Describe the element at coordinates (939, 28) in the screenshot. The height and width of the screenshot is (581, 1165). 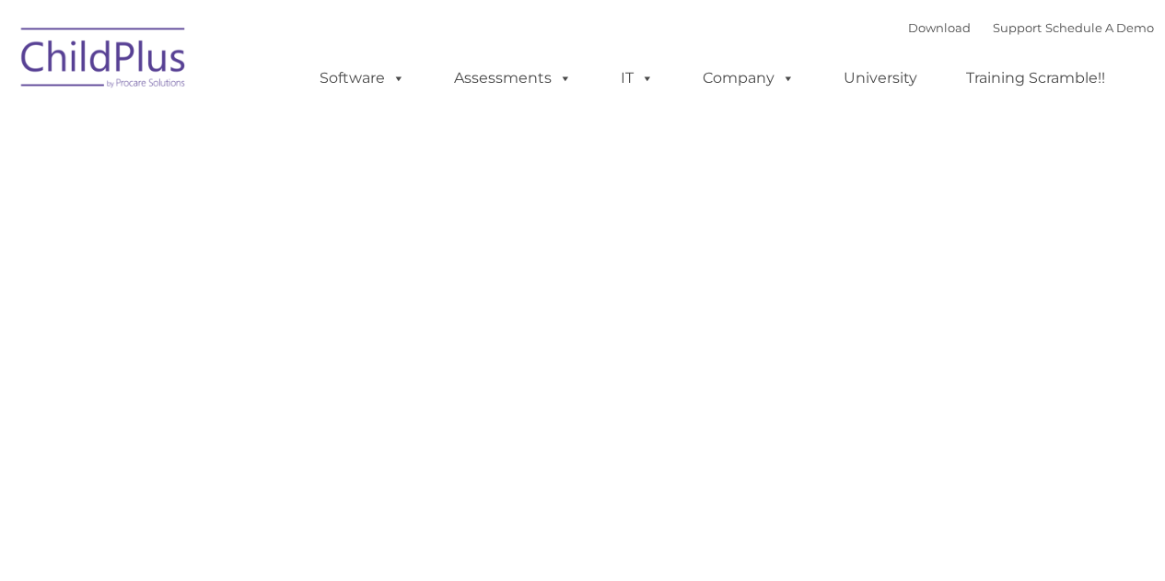
I see `a: Download` at that location.